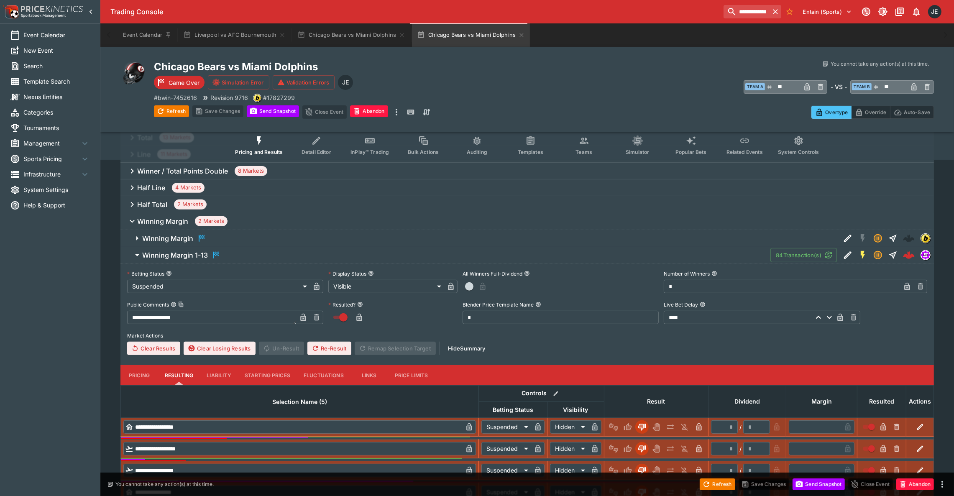  I want to click on div: 27efcfd6-6944-4c1c-83eb-b11b9a2e7707, so click(908, 255).